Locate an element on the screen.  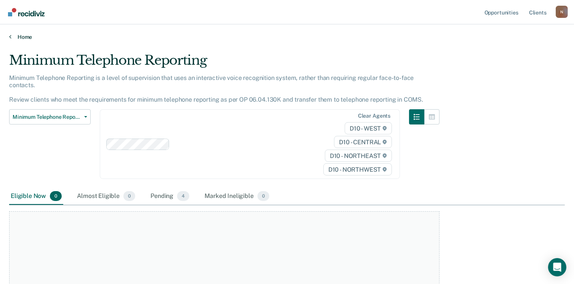
p: Minimum Telephone Reporting is a level of supervision that uses an interactive voice recognition ... is located at coordinates (216, 89).